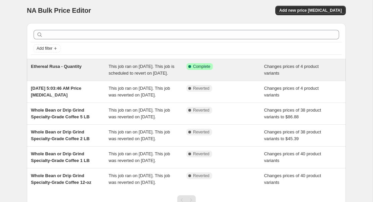  What do you see at coordinates (60, 113) in the screenshot?
I see `span: Whole Bean or Drip Grind Specialty-Grade Coffee 5 LB` at bounding box center [60, 113].